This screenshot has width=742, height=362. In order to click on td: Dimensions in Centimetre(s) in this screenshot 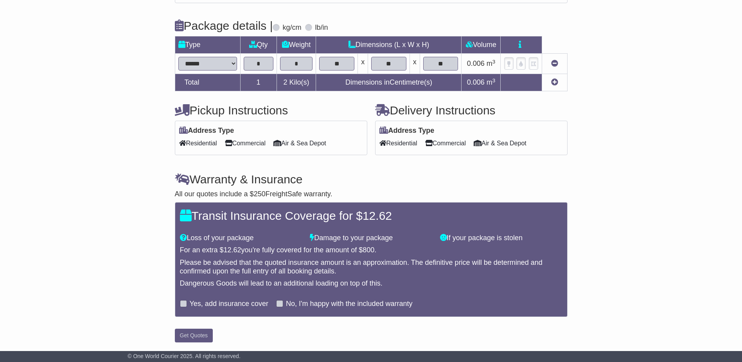, I will do `click(389, 83)`.